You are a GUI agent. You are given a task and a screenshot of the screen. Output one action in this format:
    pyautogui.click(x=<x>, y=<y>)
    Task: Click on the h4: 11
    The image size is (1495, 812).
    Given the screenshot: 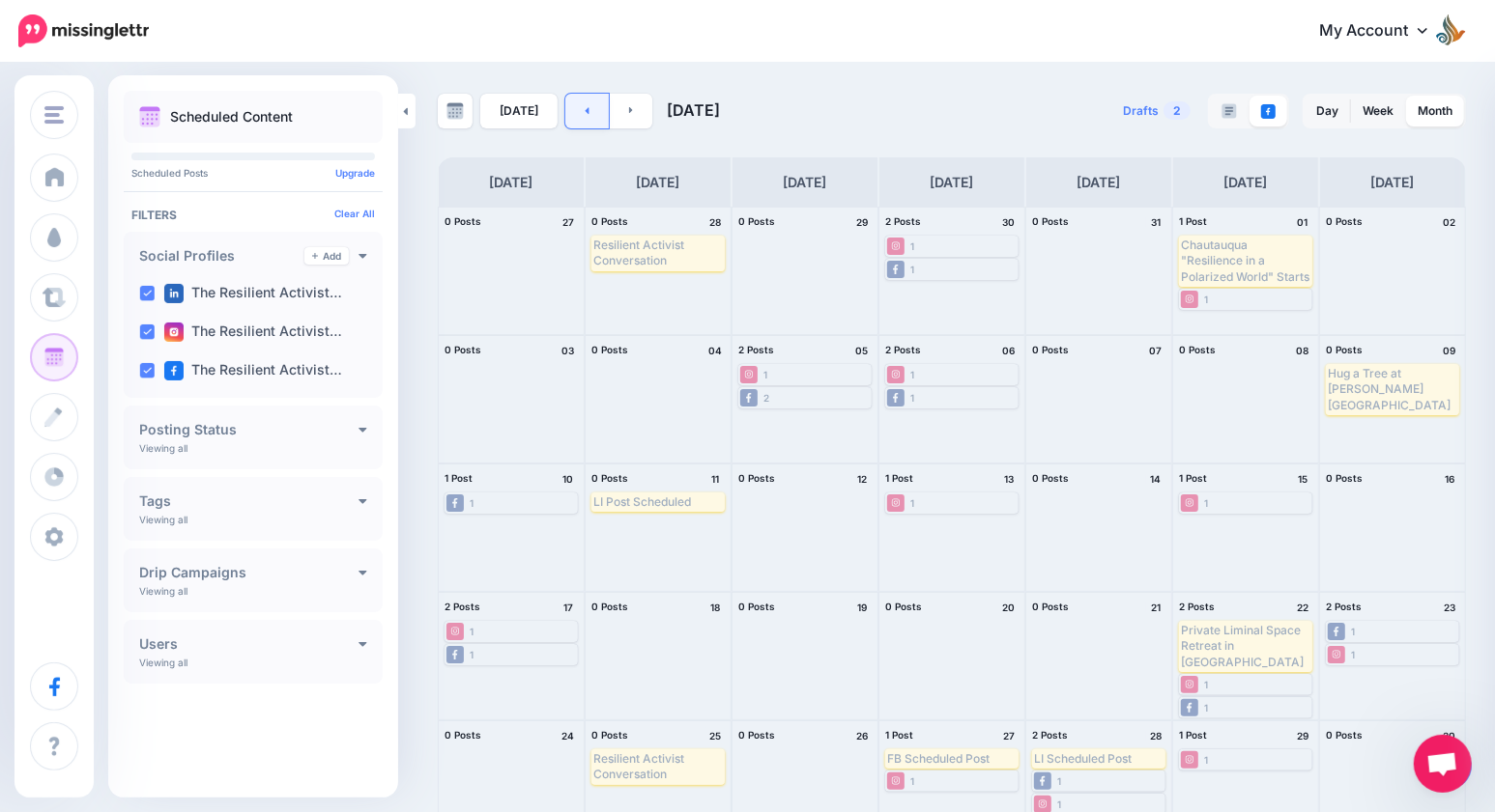 What is the action you would take?
    pyautogui.click(x=715, y=479)
    